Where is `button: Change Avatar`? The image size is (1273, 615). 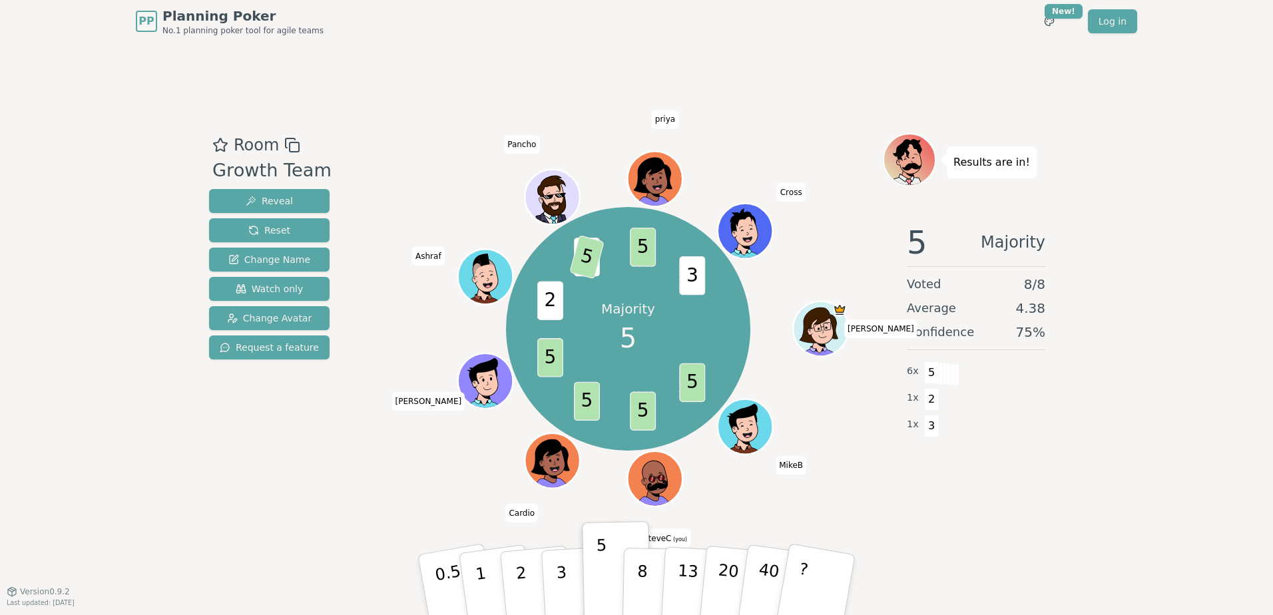
button: Change Avatar is located at coordinates (269, 318).